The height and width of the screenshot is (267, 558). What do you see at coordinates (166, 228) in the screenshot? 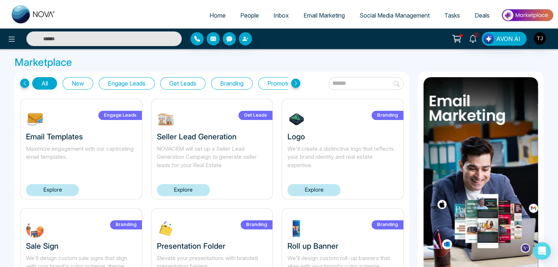
I see `img: XLP2c1732303713.jpg` at bounding box center [166, 228].